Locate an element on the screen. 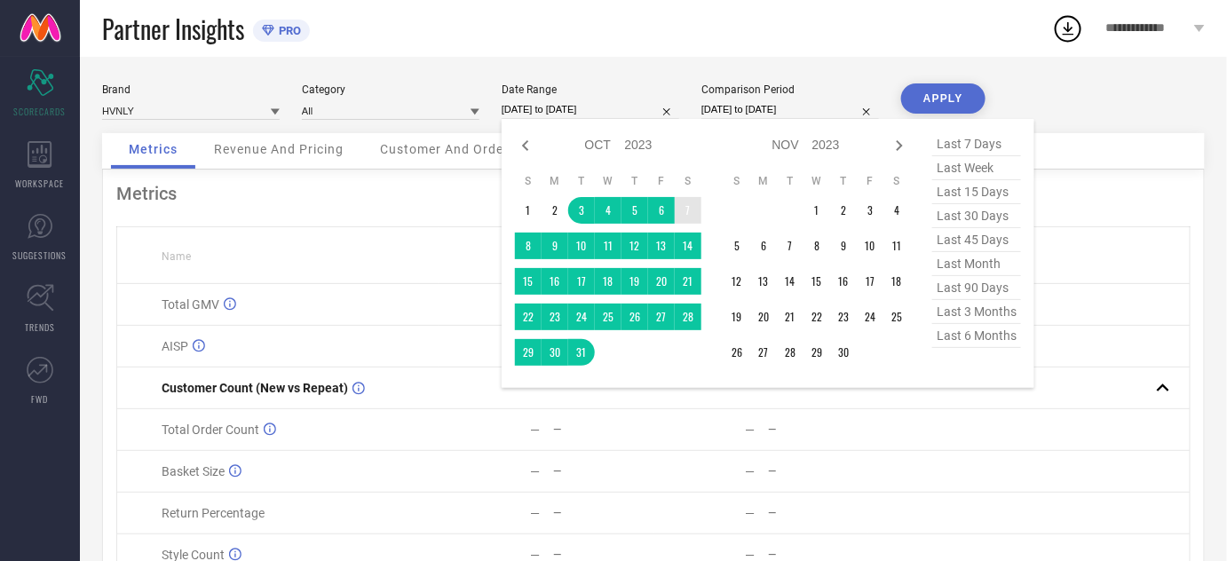 Image resolution: width=1227 pixels, height=561 pixels. td: Wed Nov 01 2023 is located at coordinates (817, 210).